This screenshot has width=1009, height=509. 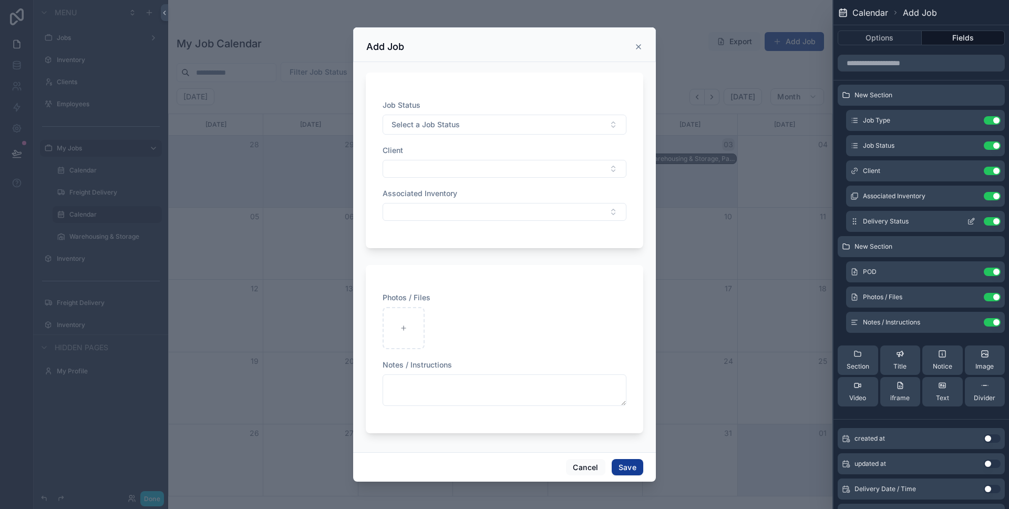 I want to click on span: Calendar, so click(x=870, y=13).